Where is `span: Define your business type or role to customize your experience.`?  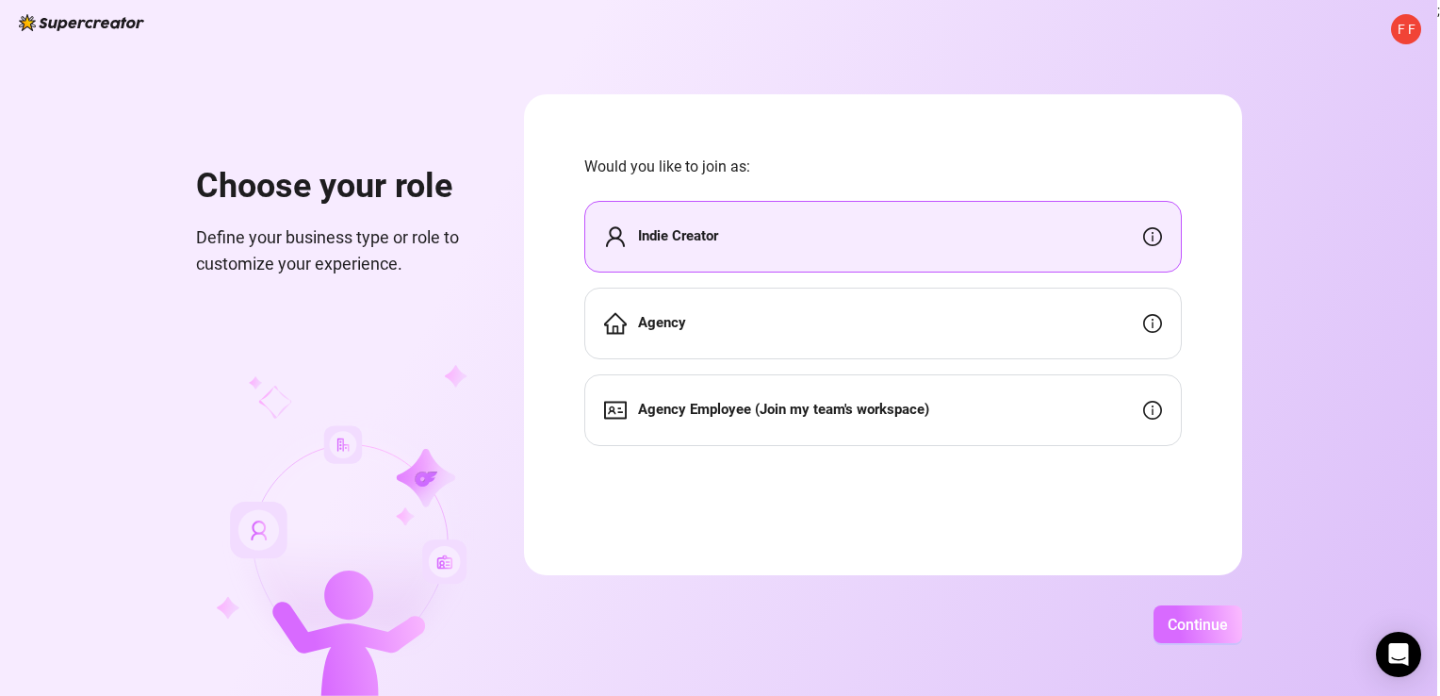 span: Define your business type or role to customize your experience. is located at coordinates (337, 251).